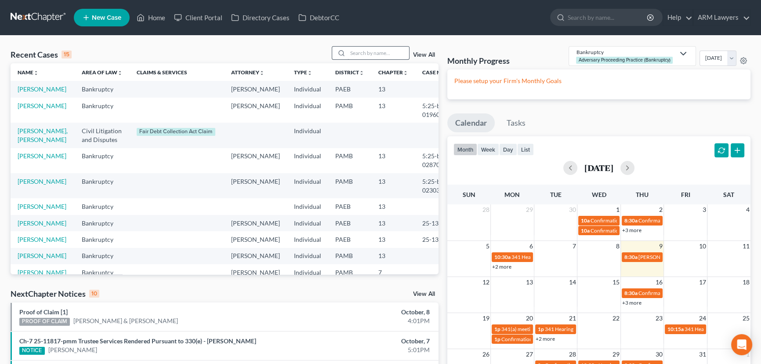  What do you see at coordinates (437, 72) in the screenshot?
I see `a: Case Nounfold_more` at bounding box center [437, 72].